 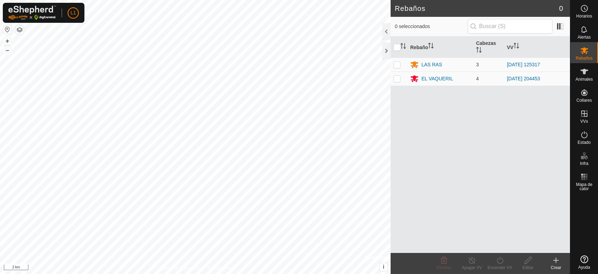 I want to click on font: 4, so click(x=478, y=79).